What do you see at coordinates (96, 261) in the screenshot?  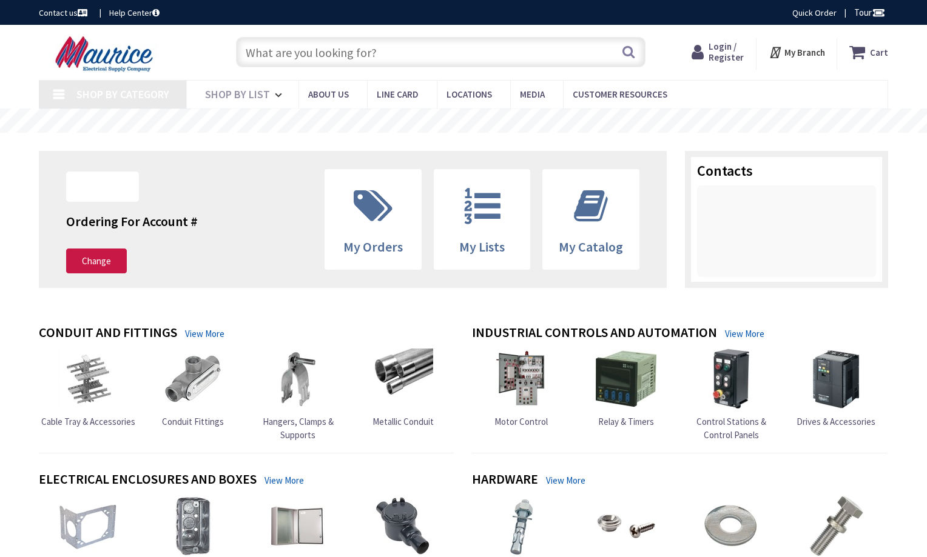 I see `a: Change` at bounding box center [96, 261].